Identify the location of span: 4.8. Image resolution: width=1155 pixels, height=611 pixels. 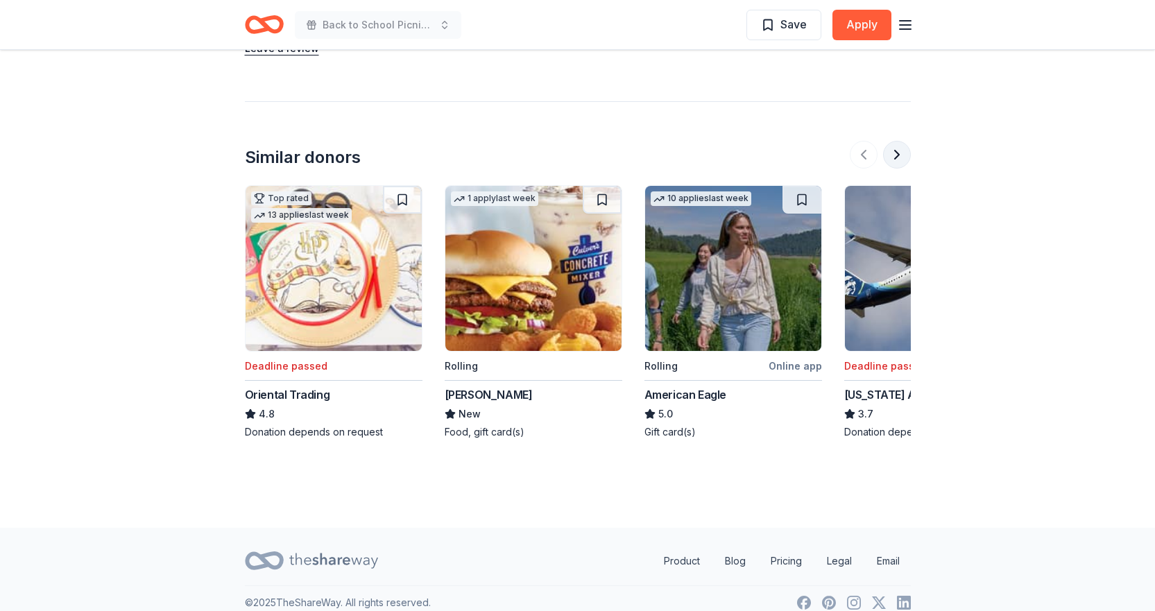
(266, 414).